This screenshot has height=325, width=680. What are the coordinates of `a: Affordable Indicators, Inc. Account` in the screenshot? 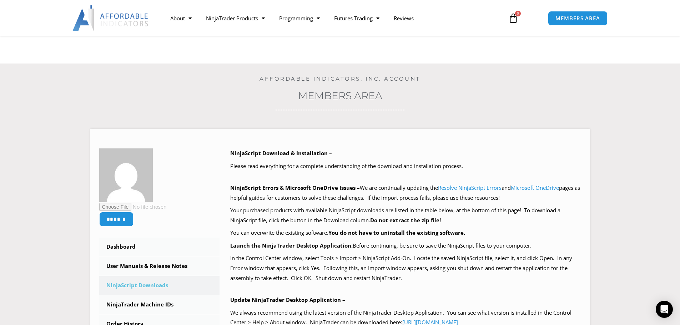 It's located at (340, 78).